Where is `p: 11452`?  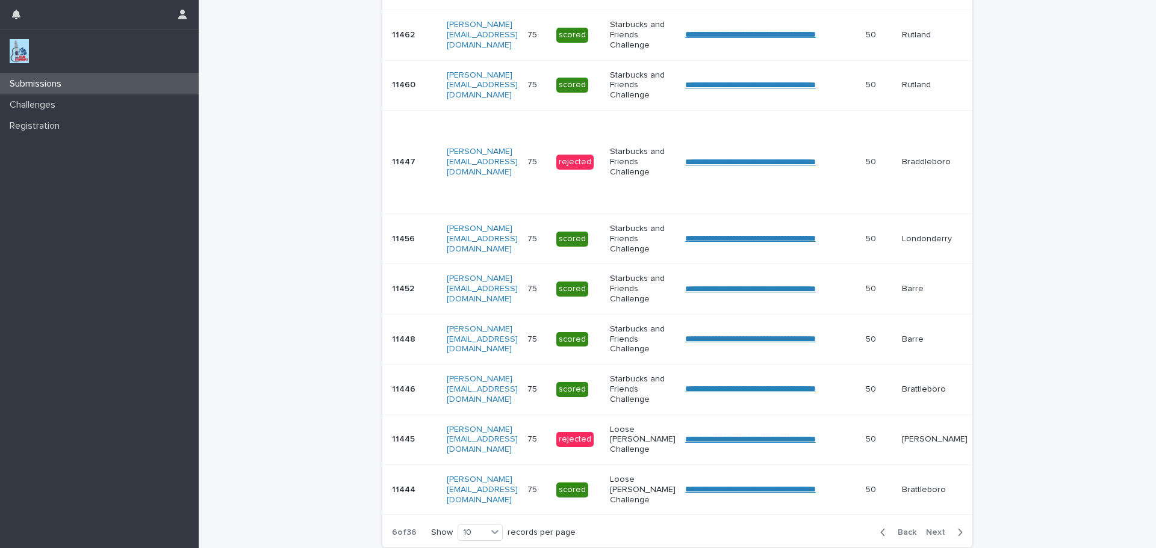
p: 11452 is located at coordinates (404, 288).